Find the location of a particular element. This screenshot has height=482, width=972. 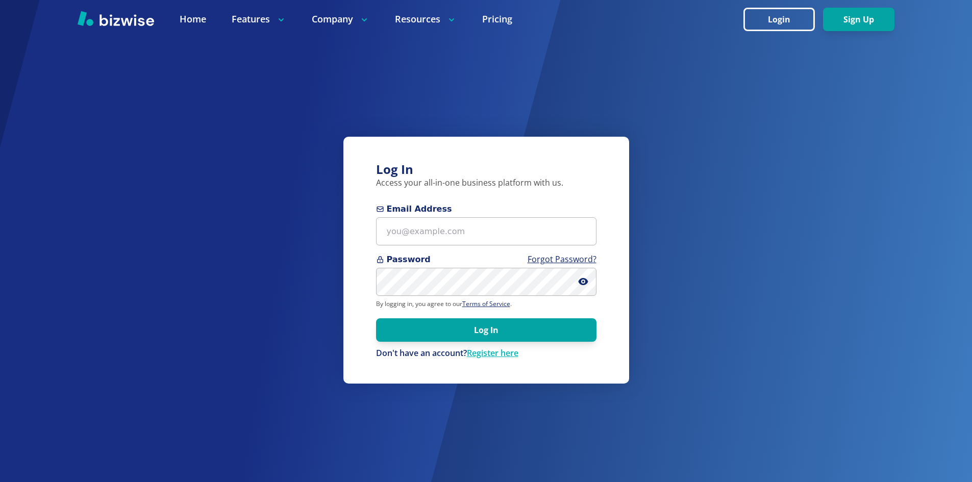

a: Sign Up is located at coordinates (859, 19).